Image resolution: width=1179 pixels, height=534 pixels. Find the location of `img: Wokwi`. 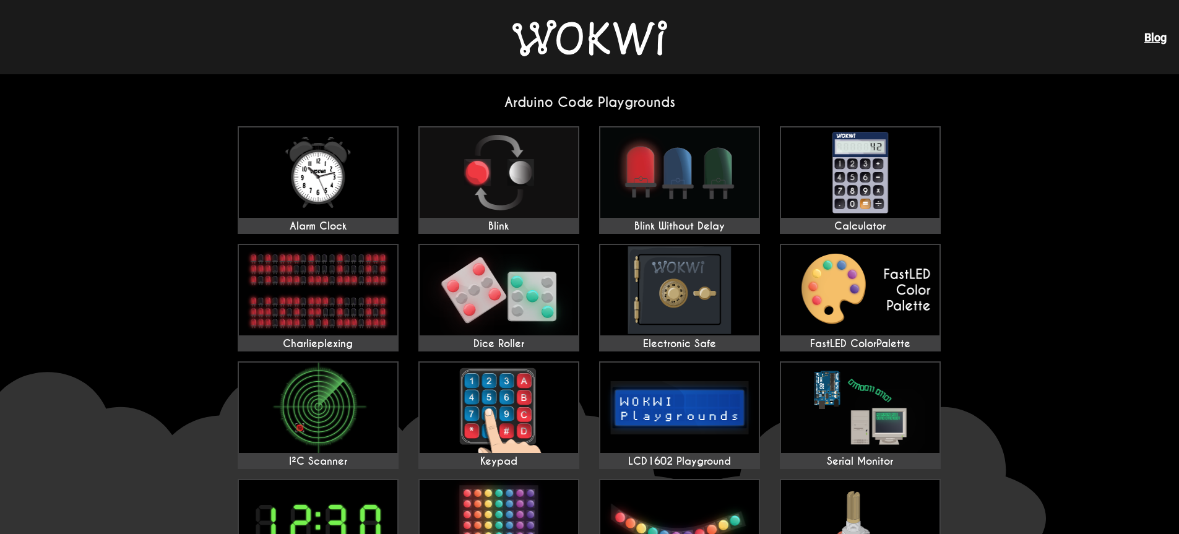

img: Wokwi is located at coordinates (590, 38).